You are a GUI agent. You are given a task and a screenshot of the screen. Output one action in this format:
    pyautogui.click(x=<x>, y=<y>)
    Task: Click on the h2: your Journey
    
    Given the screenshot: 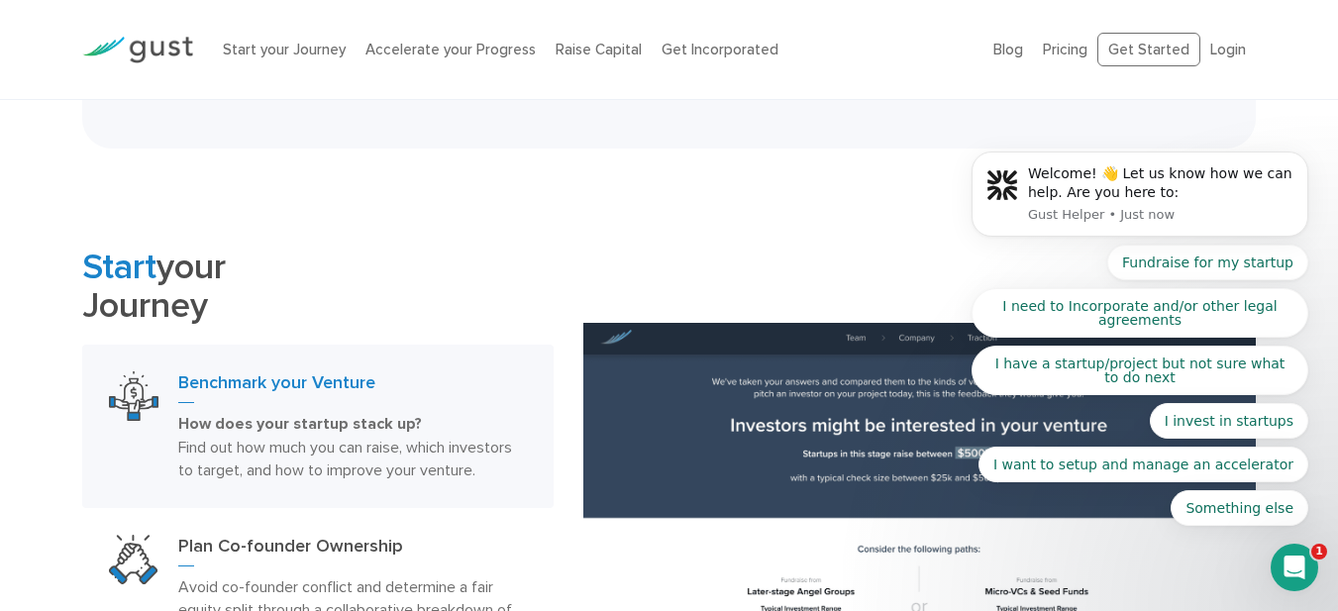 What is the action you would take?
    pyautogui.click(x=318, y=286)
    